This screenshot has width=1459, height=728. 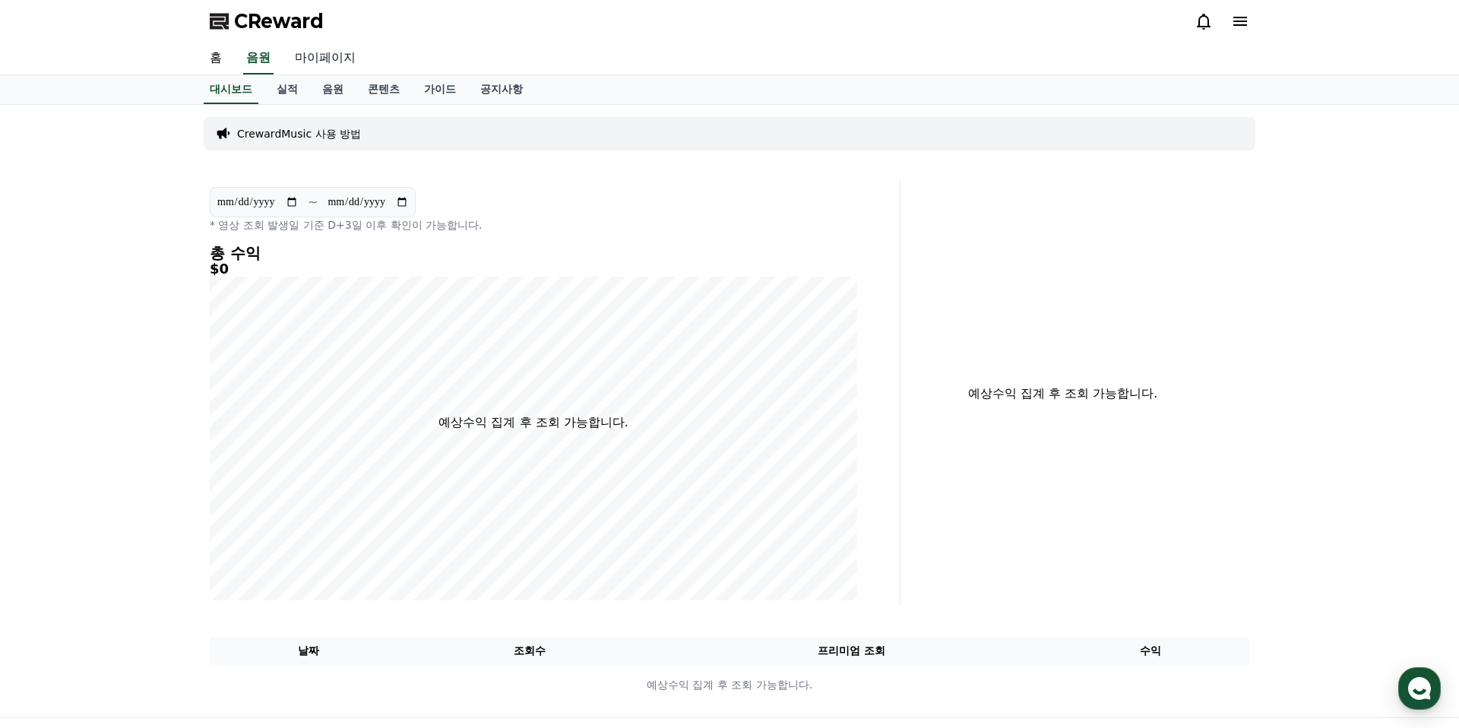 What do you see at coordinates (244, 511) in the screenshot?
I see `span: 설정` at bounding box center [244, 511].